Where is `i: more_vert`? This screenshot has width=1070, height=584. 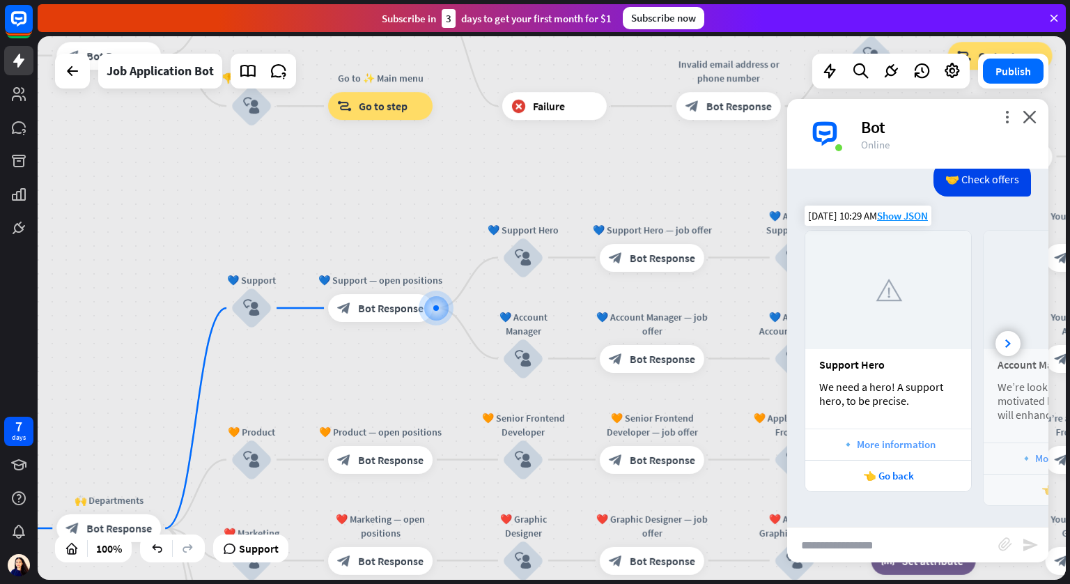 i: more_vert is located at coordinates (1006, 116).